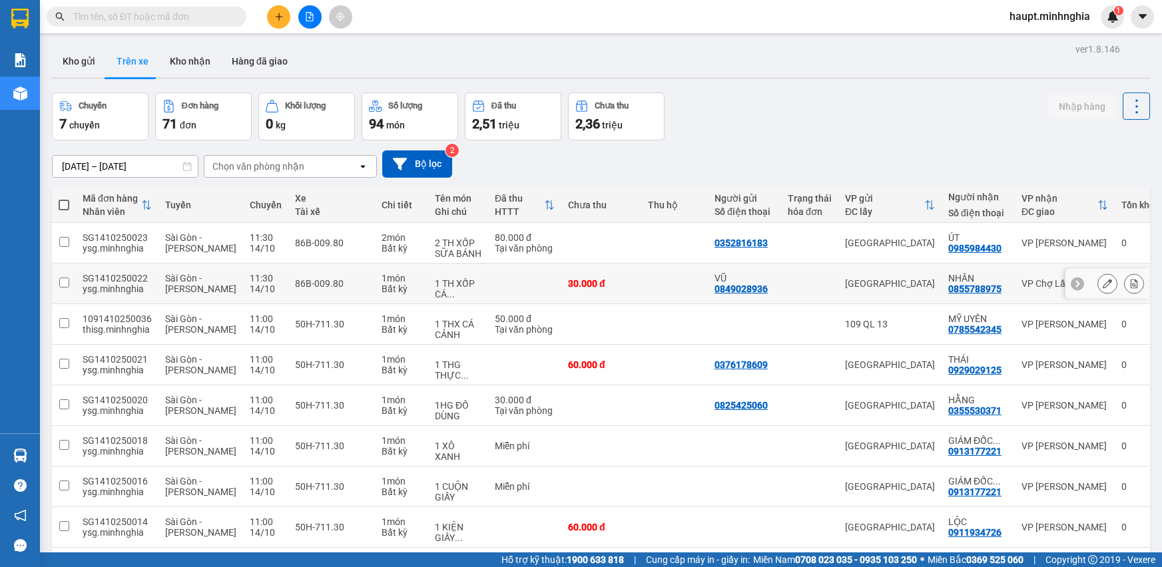 The width and height of the screenshot is (1162, 567). What do you see at coordinates (340, 17) in the screenshot?
I see `span: aim` at bounding box center [340, 17].